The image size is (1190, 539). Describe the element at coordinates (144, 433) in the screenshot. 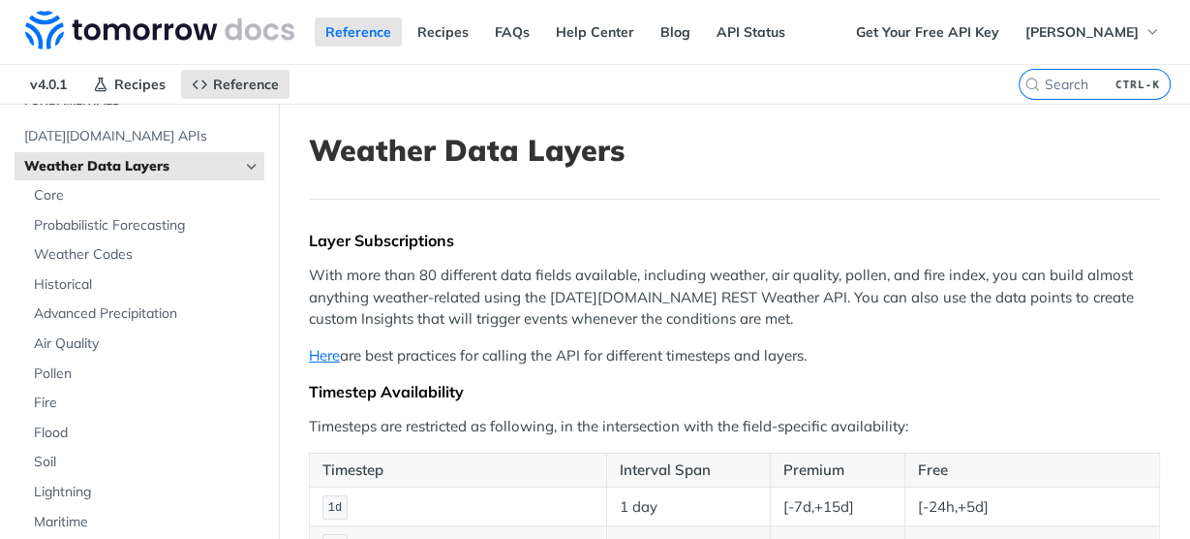

I see `a: Flood` at that location.